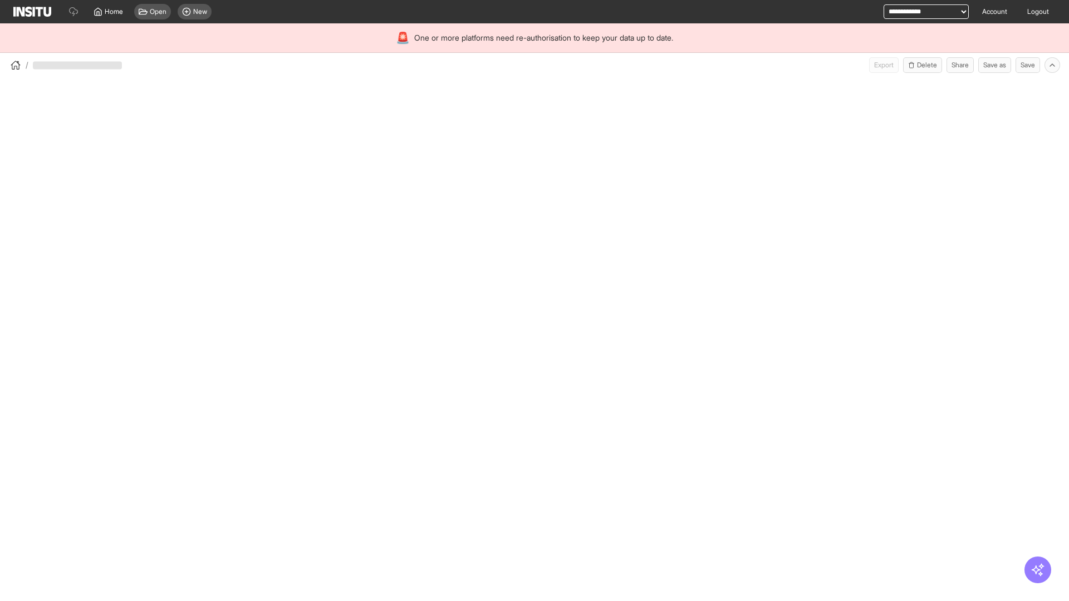 This screenshot has height=601, width=1069. Describe the element at coordinates (1028, 65) in the screenshot. I see `button: Save` at that location.